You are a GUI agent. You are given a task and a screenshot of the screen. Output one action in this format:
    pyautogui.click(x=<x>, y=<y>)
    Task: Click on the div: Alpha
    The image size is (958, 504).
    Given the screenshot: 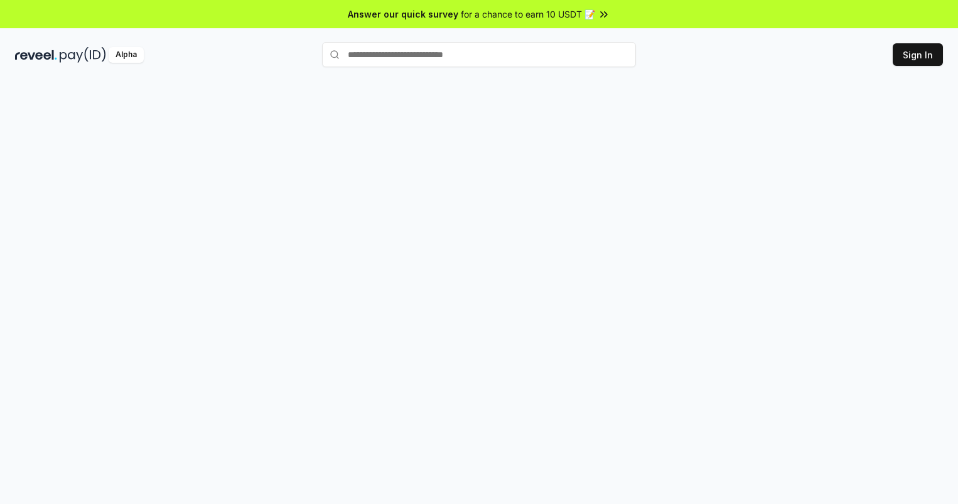 What is the action you would take?
    pyautogui.click(x=126, y=55)
    